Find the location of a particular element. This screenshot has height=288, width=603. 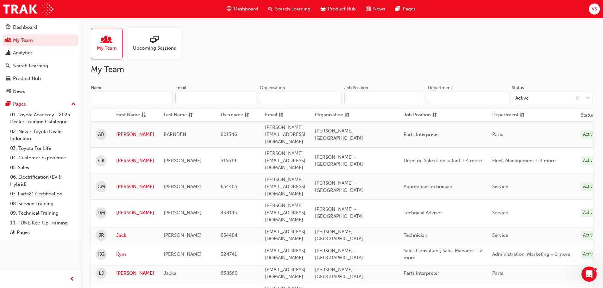

button: Departmentsorting-icon is located at coordinates (510, 115).